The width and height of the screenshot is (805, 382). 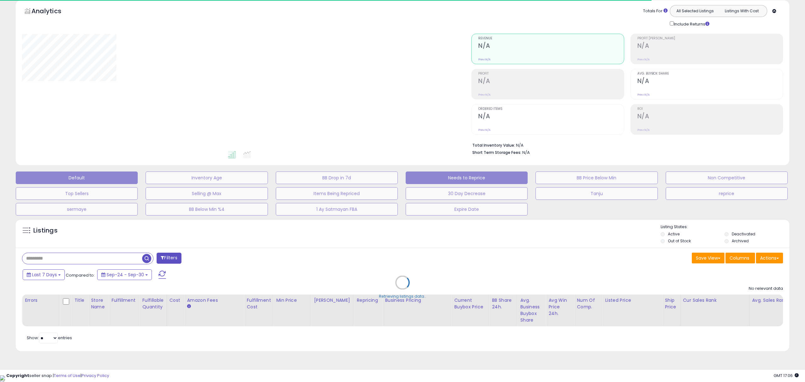 I want to click on span: ROI, so click(x=710, y=109).